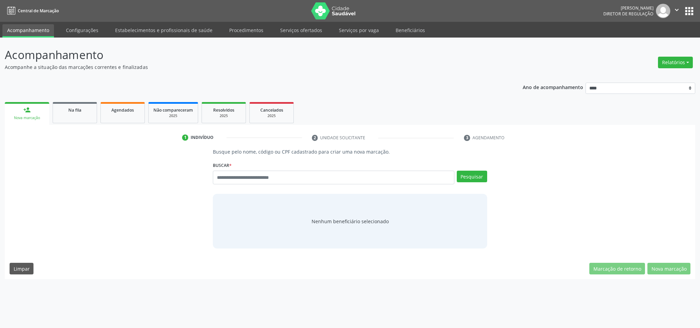 The height and width of the screenshot is (328, 700). Describe the element at coordinates (224, 110) in the screenshot. I see `span: Resolvidos` at that location.